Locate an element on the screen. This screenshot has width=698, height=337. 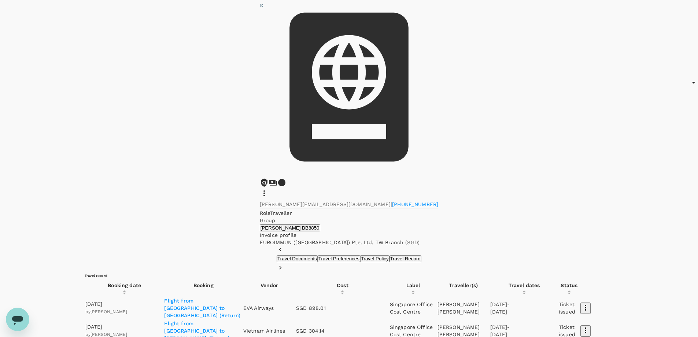
div: Travel dates is located at coordinates (524, 285).